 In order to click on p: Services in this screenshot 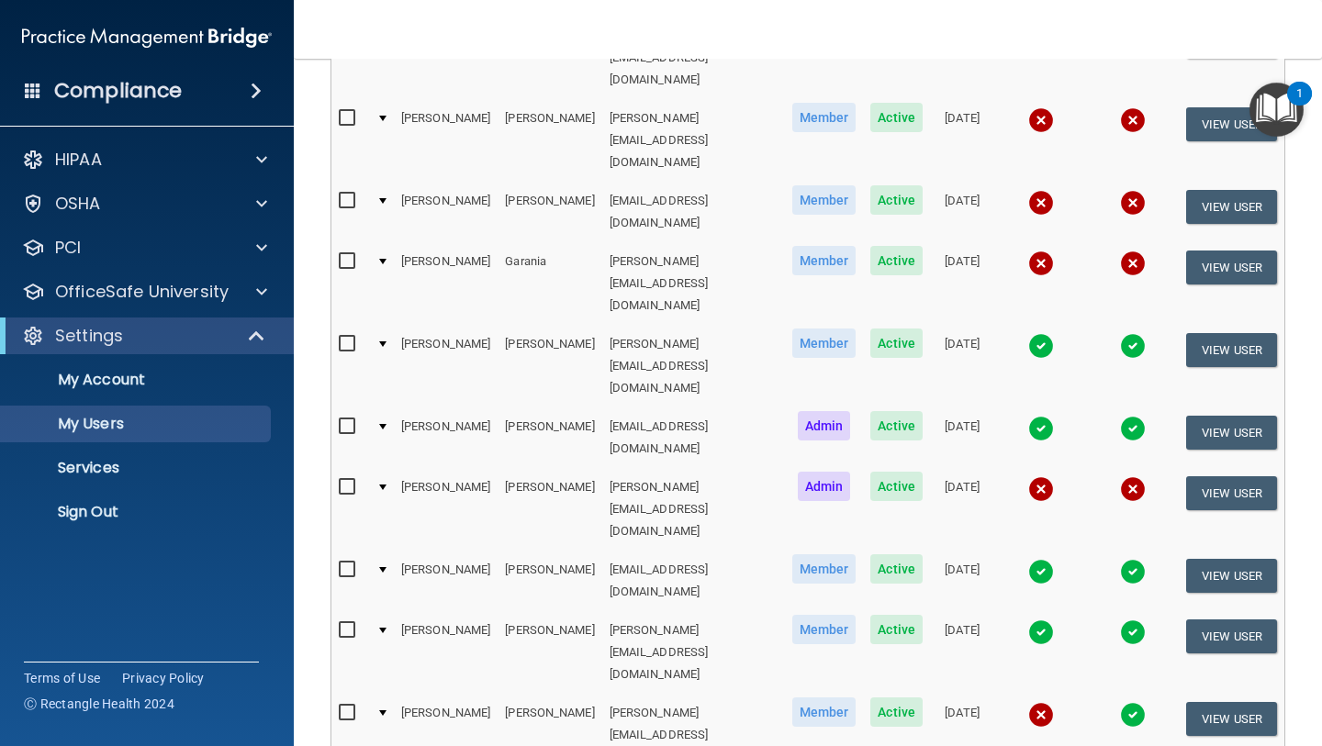, I will do `click(137, 468)`.